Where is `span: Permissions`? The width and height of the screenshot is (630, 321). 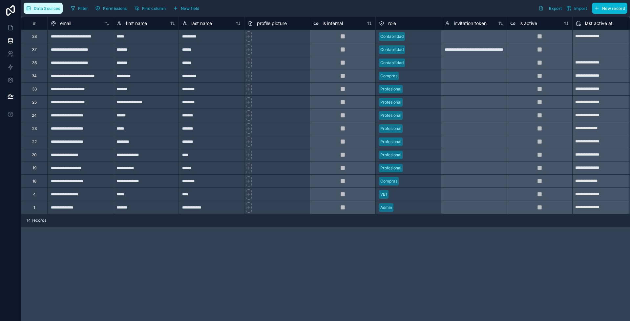
span: Permissions is located at coordinates (115, 8).